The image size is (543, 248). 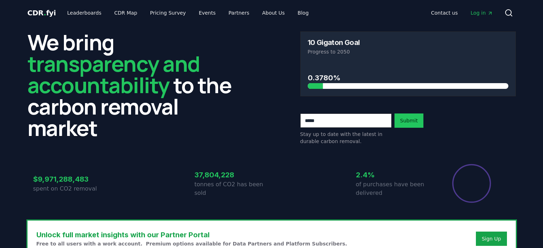 What do you see at coordinates (42, 13) in the screenshot?
I see `a: CDR.fyi` at bounding box center [42, 13].